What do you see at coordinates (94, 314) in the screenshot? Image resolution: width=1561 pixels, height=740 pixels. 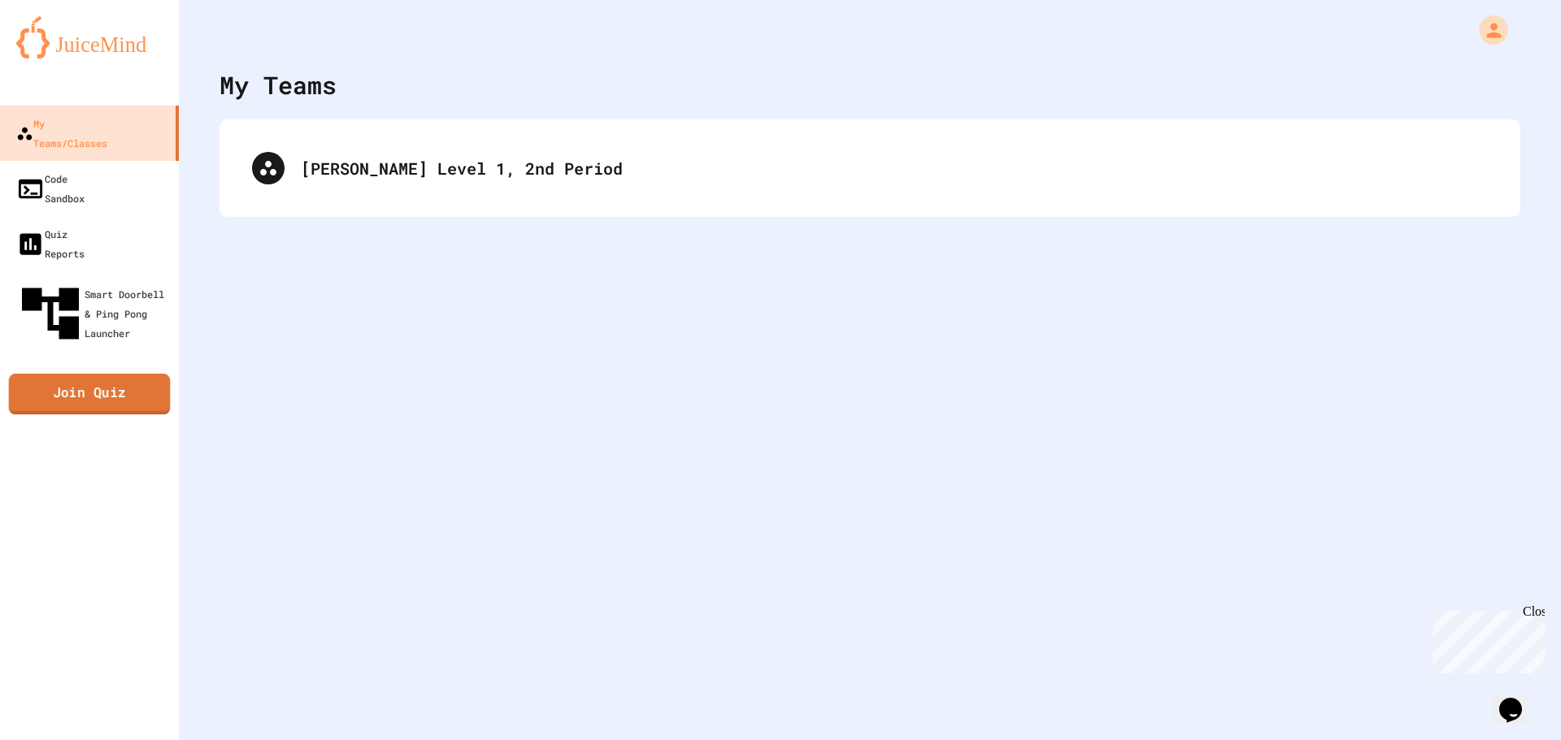 I see `div: Smart Doorbell & Ping Pong Launcher` at bounding box center [94, 314].